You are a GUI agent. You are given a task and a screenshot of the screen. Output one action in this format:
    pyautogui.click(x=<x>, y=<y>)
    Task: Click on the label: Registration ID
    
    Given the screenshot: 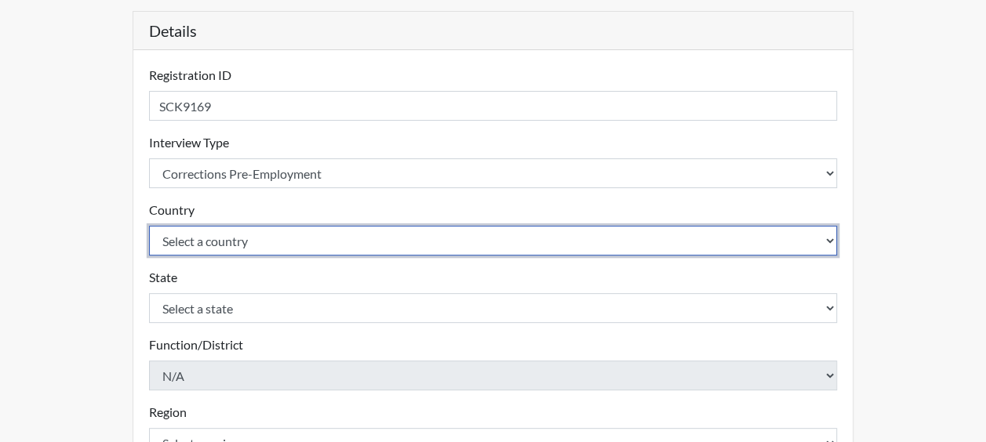 What is the action you would take?
    pyautogui.click(x=190, y=75)
    